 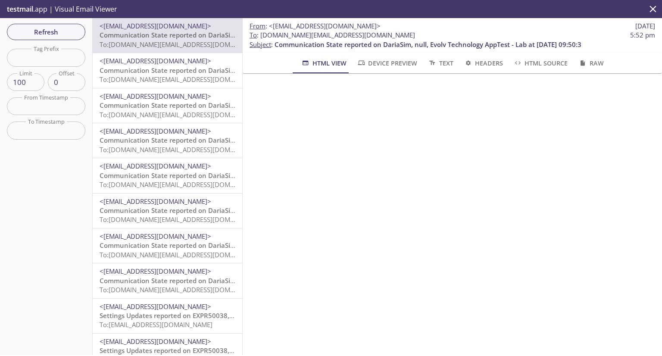 I want to click on span: From, so click(x=257, y=26).